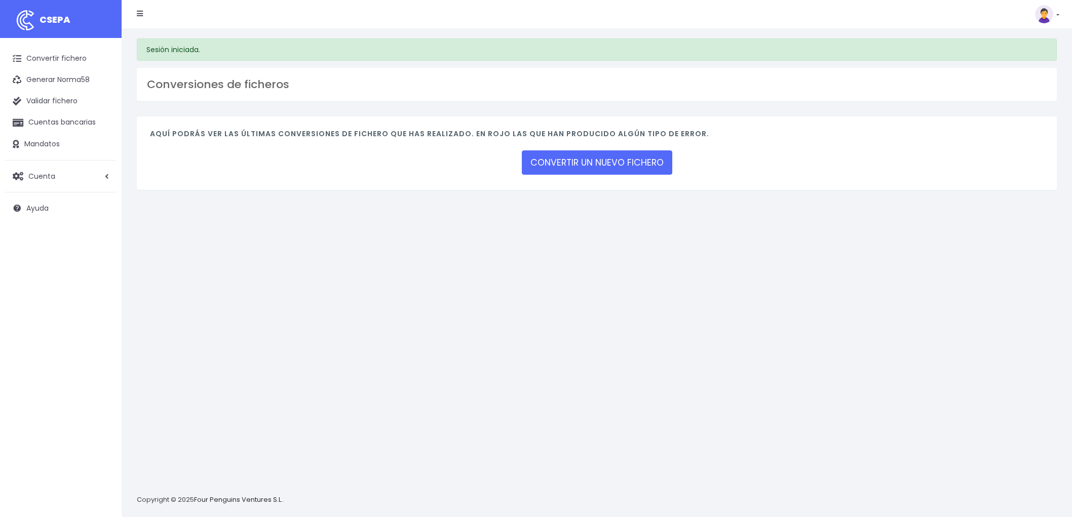 Image resolution: width=1072 pixels, height=517 pixels. What do you see at coordinates (597, 50) in the screenshot?
I see `div: Sesión iniciada.` at bounding box center [597, 50].